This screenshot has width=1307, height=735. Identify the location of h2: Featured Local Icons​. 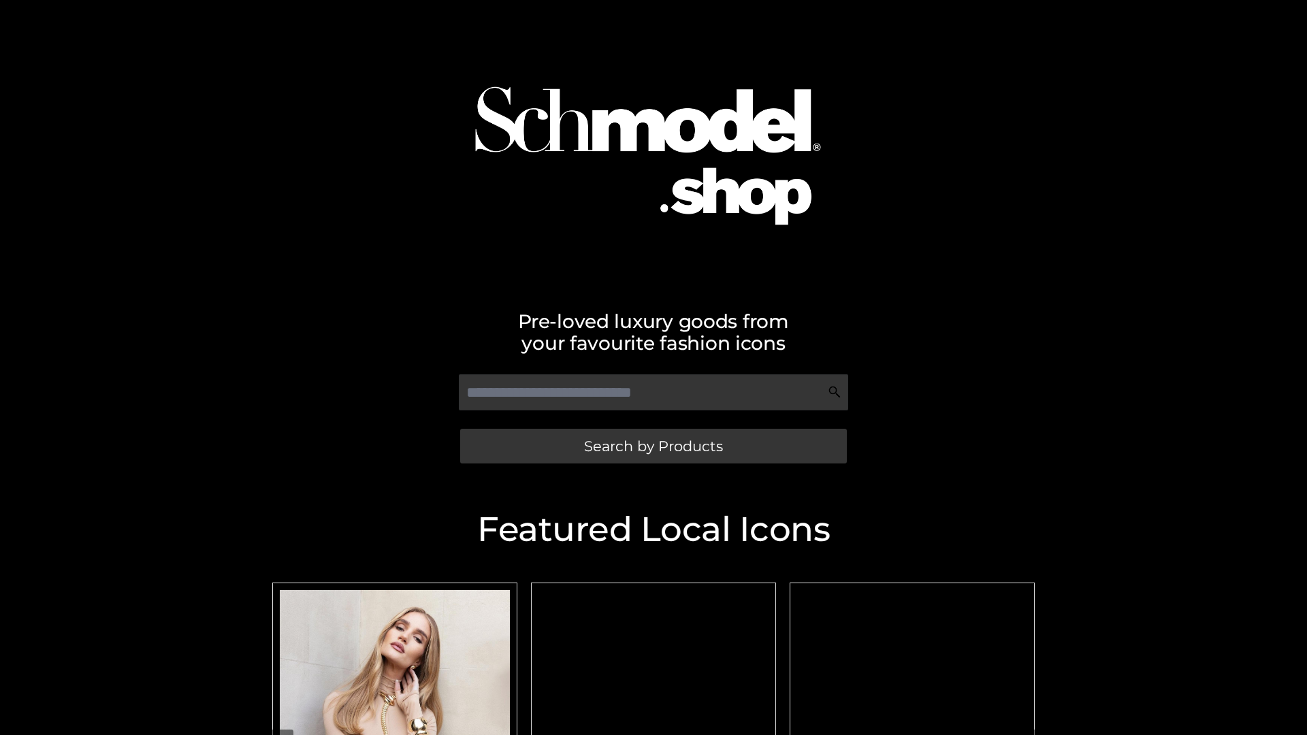
(654, 530).